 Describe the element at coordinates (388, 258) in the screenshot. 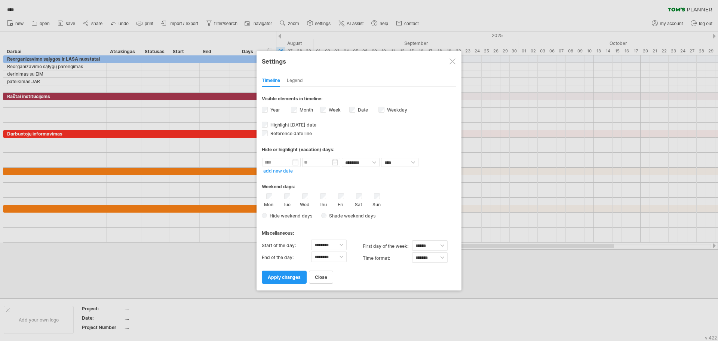

I see `label: Time format:` at that location.